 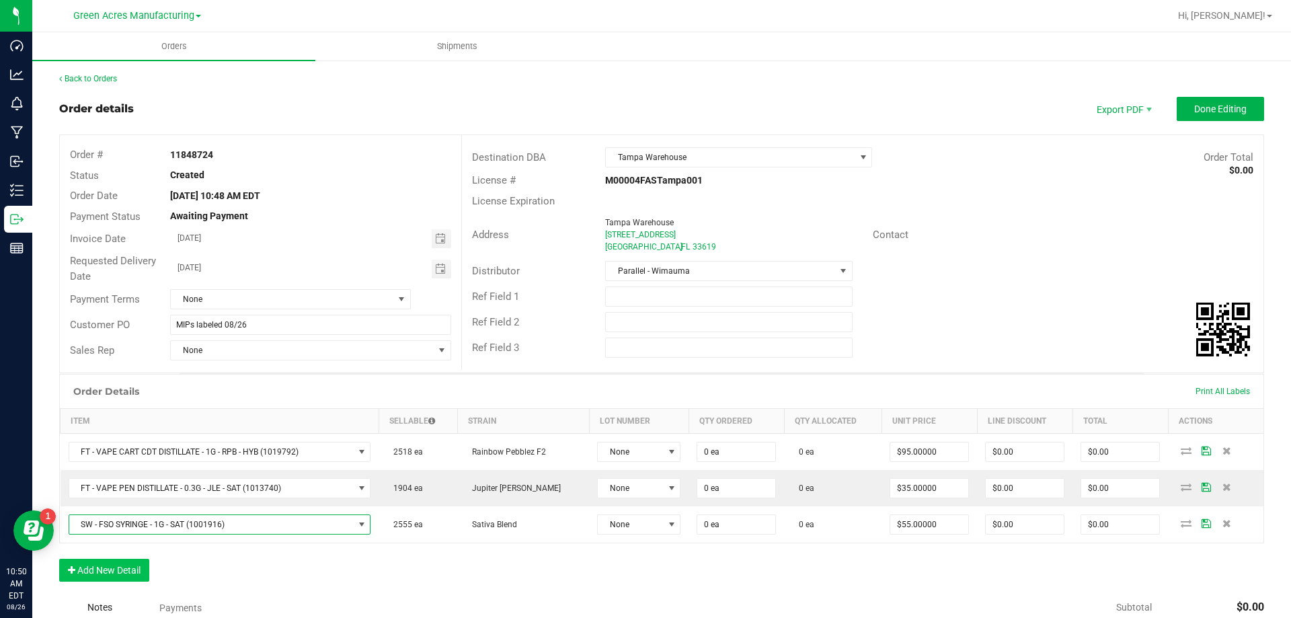 I want to click on span: $0.00, so click(x=1250, y=606).